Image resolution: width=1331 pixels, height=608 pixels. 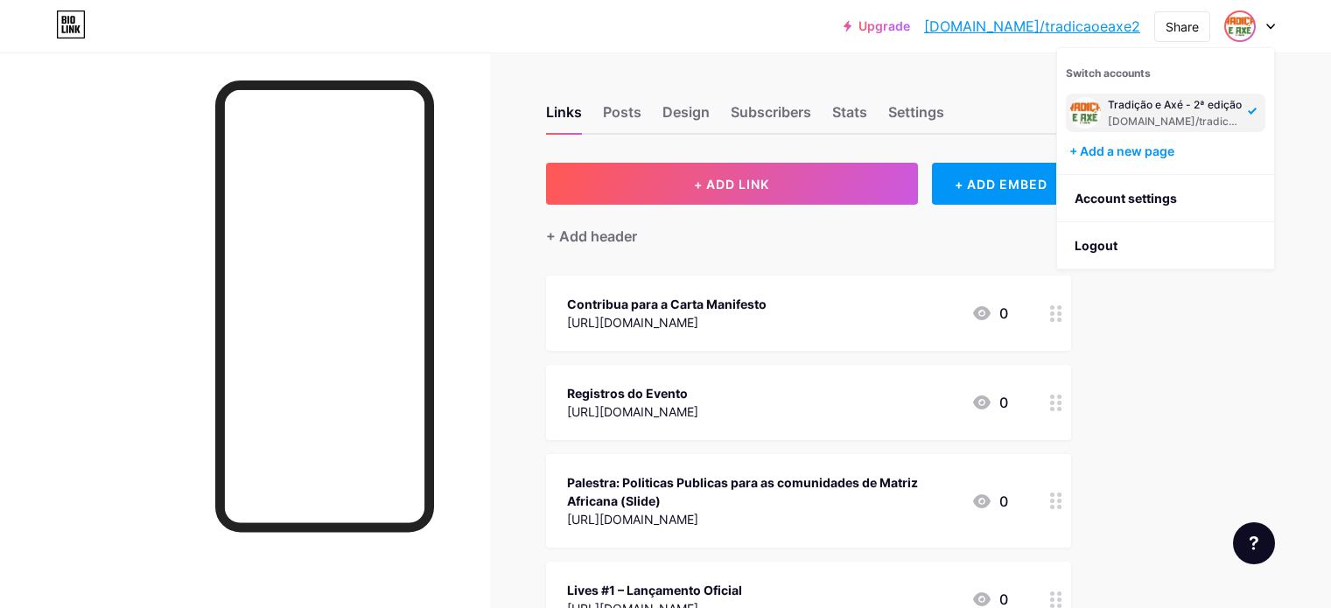 I want to click on div: Lives #1 – Lançamento Oficial, so click(x=655, y=590).